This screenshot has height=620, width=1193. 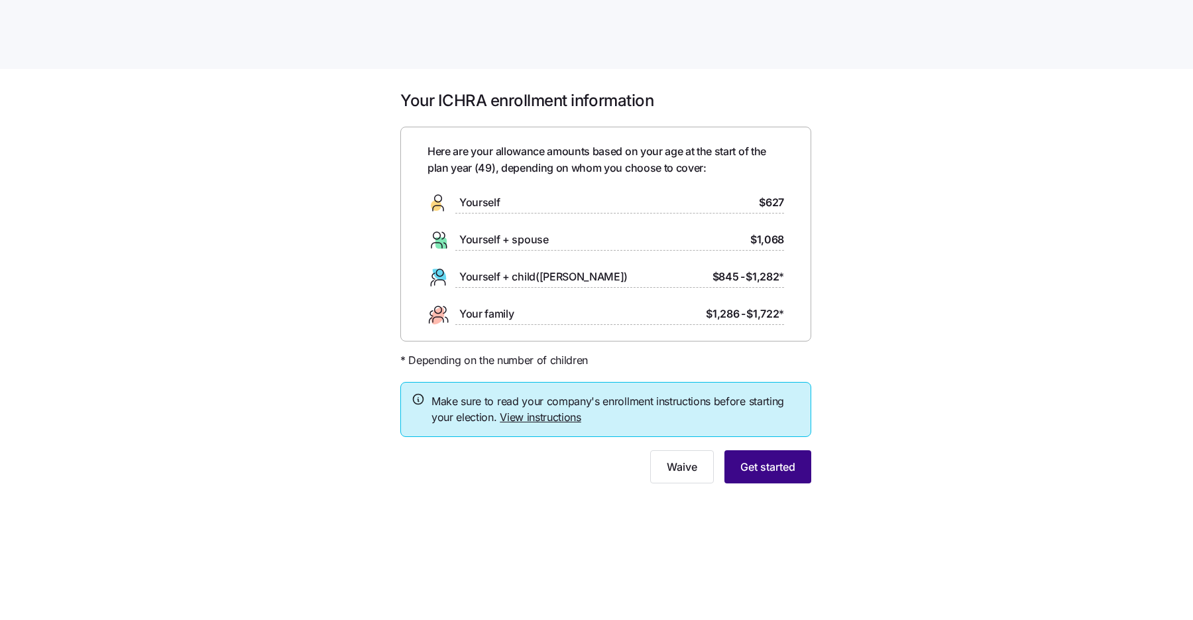 I want to click on span: $1,282, so click(x=765, y=276).